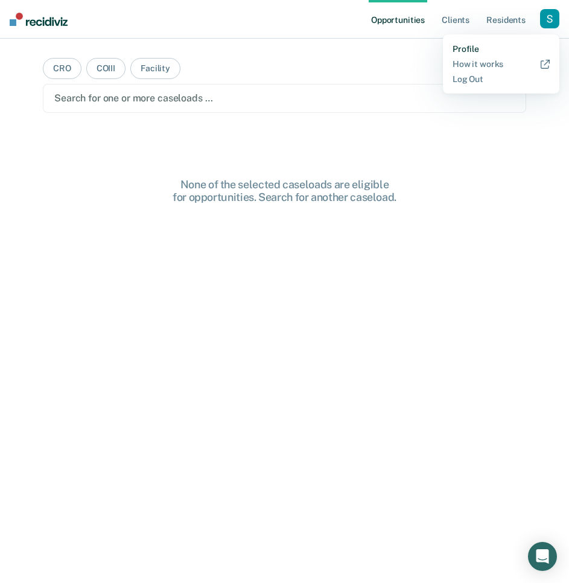  I want to click on button: CRO, so click(62, 68).